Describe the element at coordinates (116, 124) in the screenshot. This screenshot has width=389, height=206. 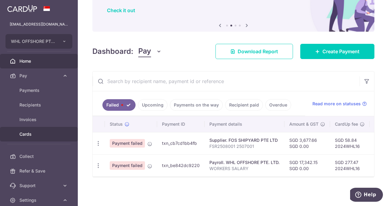
I see `span: Status` at that location.